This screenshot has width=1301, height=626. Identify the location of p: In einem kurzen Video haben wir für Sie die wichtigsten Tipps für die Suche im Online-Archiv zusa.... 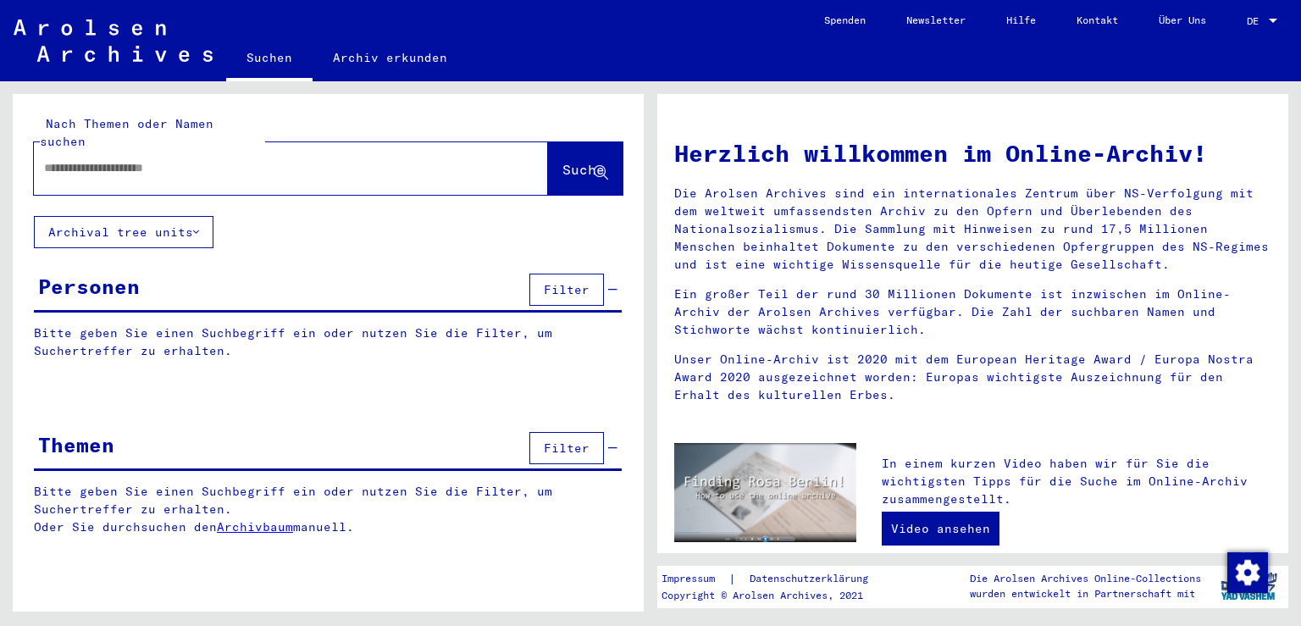
(1077, 481).